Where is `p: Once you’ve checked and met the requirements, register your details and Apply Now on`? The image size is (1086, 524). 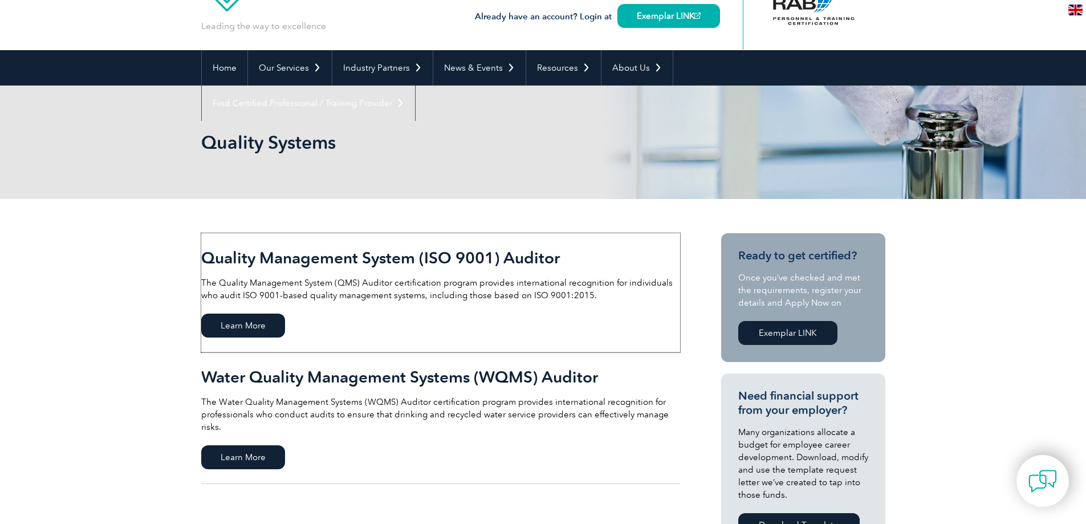 p: Once you’ve checked and met the requirements, register your details and Apply Now on is located at coordinates (803, 290).